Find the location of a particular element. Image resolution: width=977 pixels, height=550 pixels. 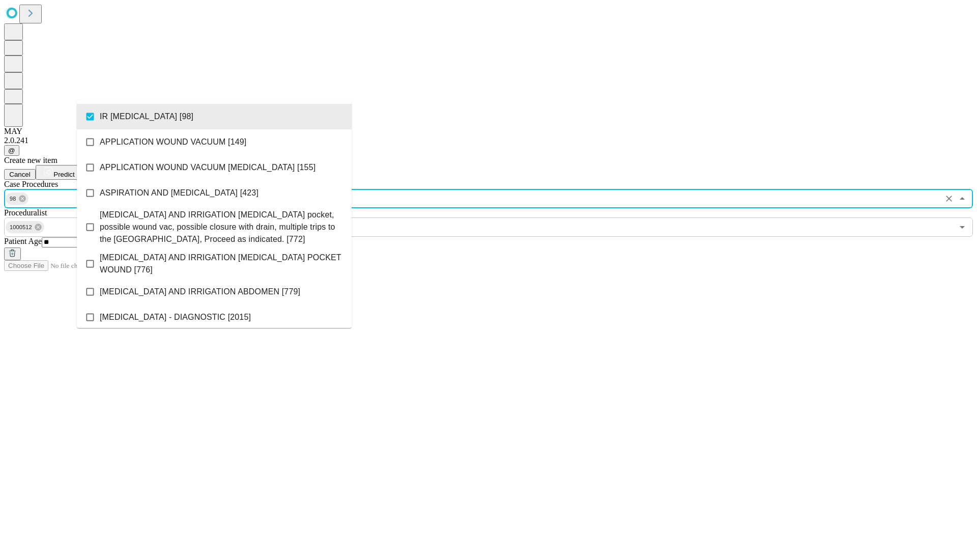

button: Clear is located at coordinates (949, 199).